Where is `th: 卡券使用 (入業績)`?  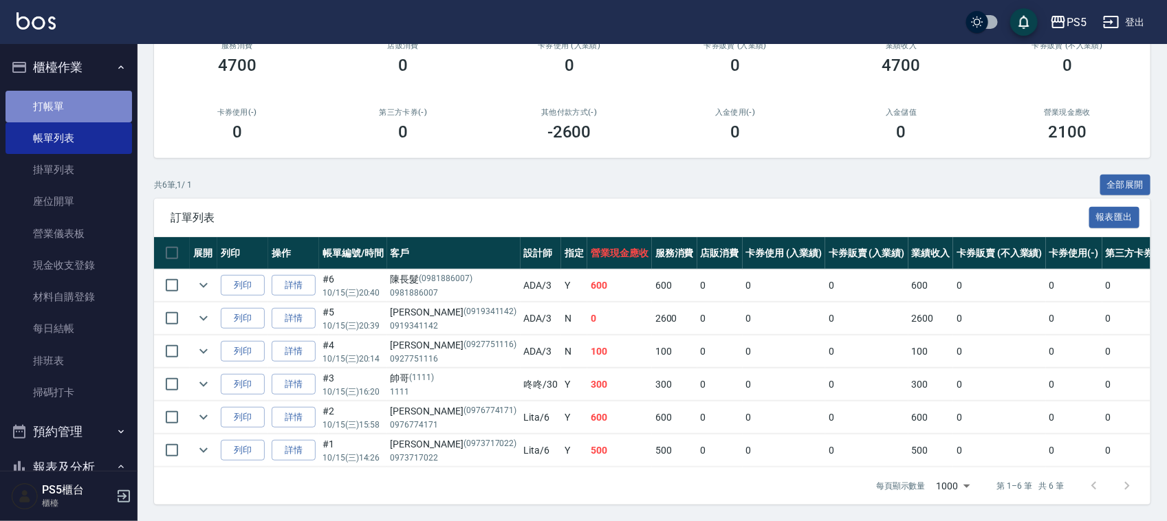 th: 卡券使用 (入業績) is located at coordinates (784, 253).